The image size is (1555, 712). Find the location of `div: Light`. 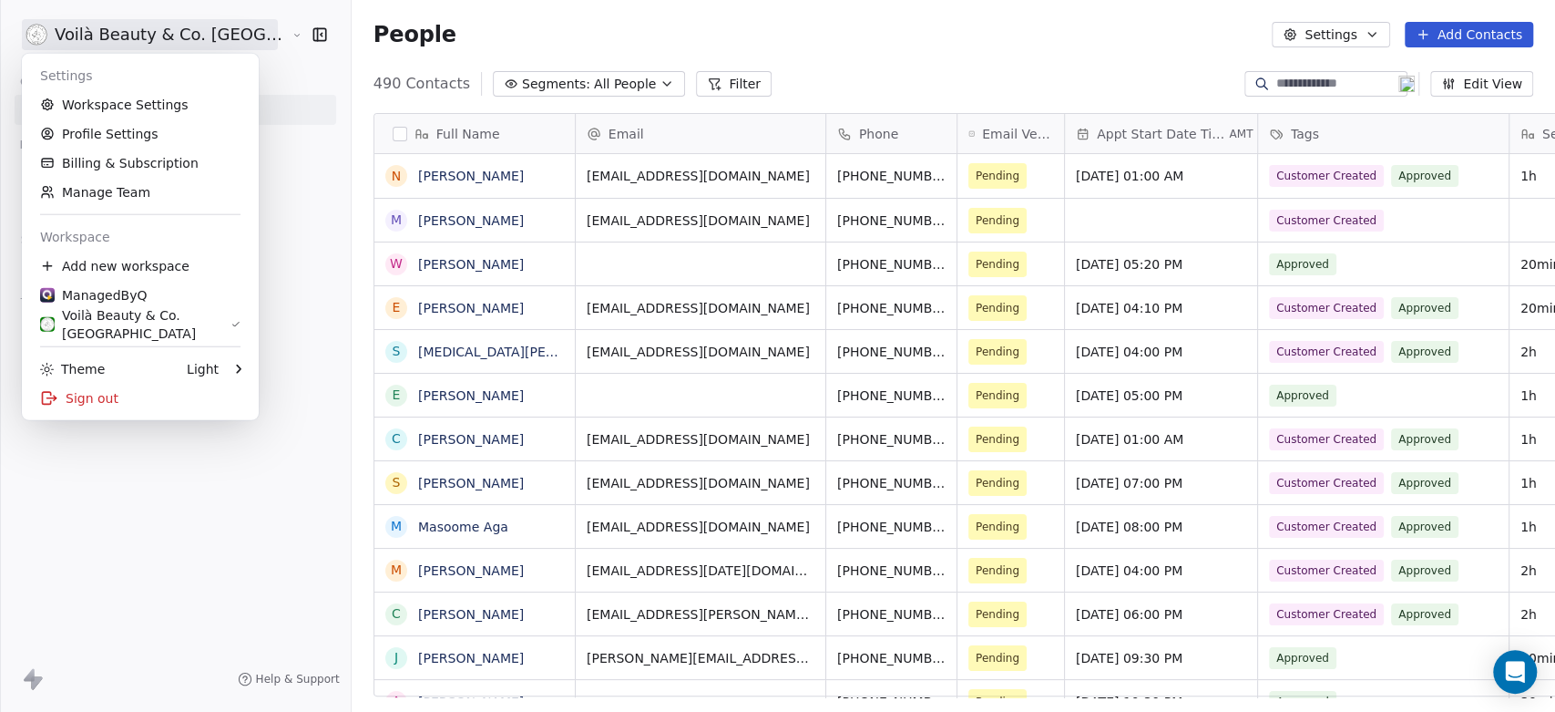

div: Light is located at coordinates (202, 369).